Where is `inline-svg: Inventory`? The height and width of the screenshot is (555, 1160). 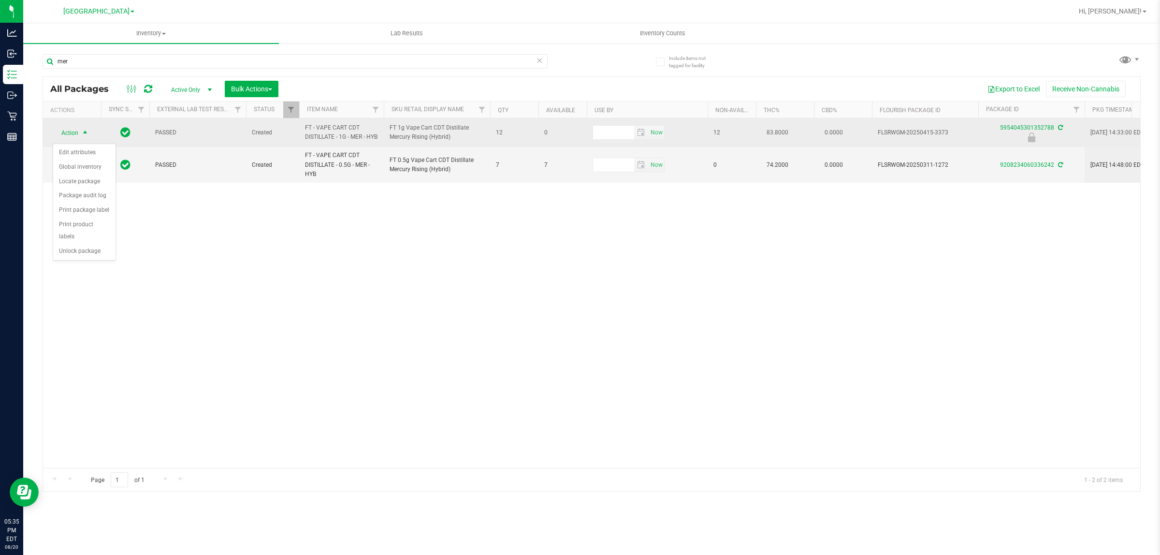
inline-svg: Inventory is located at coordinates (12, 74).